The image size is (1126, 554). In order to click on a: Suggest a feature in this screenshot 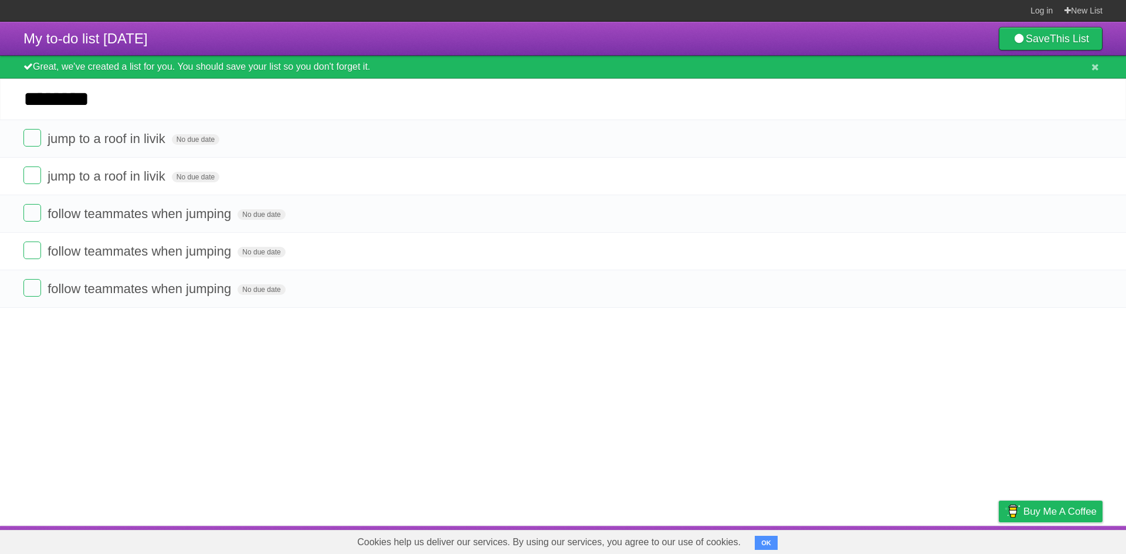, I will do `click(1065, 540)`.